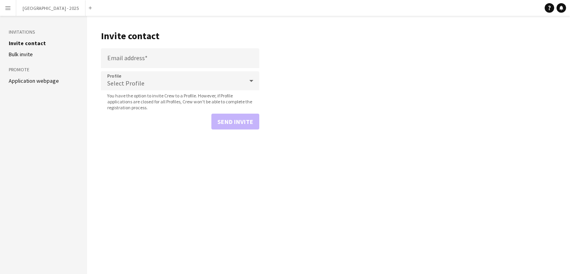  What do you see at coordinates (126, 83) in the screenshot?
I see `span: Select Profile` at bounding box center [126, 83].